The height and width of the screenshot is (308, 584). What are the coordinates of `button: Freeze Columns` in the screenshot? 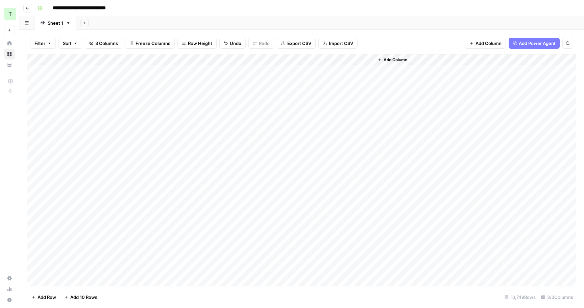 It's located at (150, 43).